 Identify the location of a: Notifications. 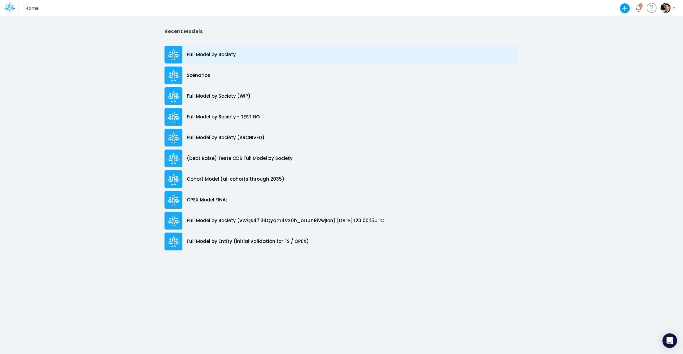
(638, 8).